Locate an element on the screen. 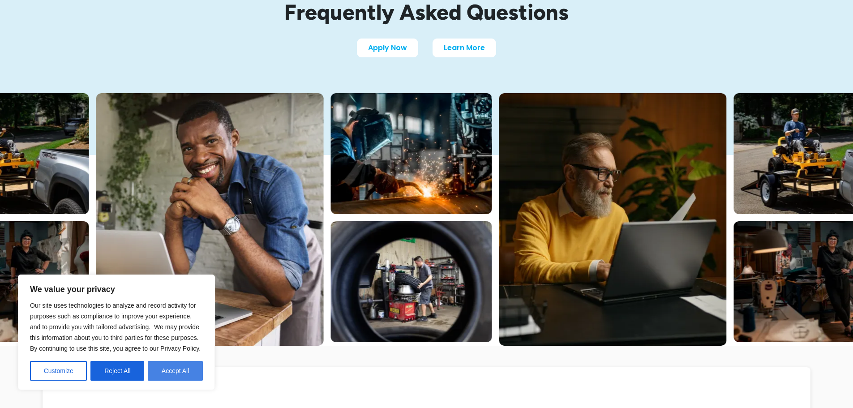 The width and height of the screenshot is (853, 408). img: A welder in a large mask working on a large pipe is located at coordinates (412, 154).